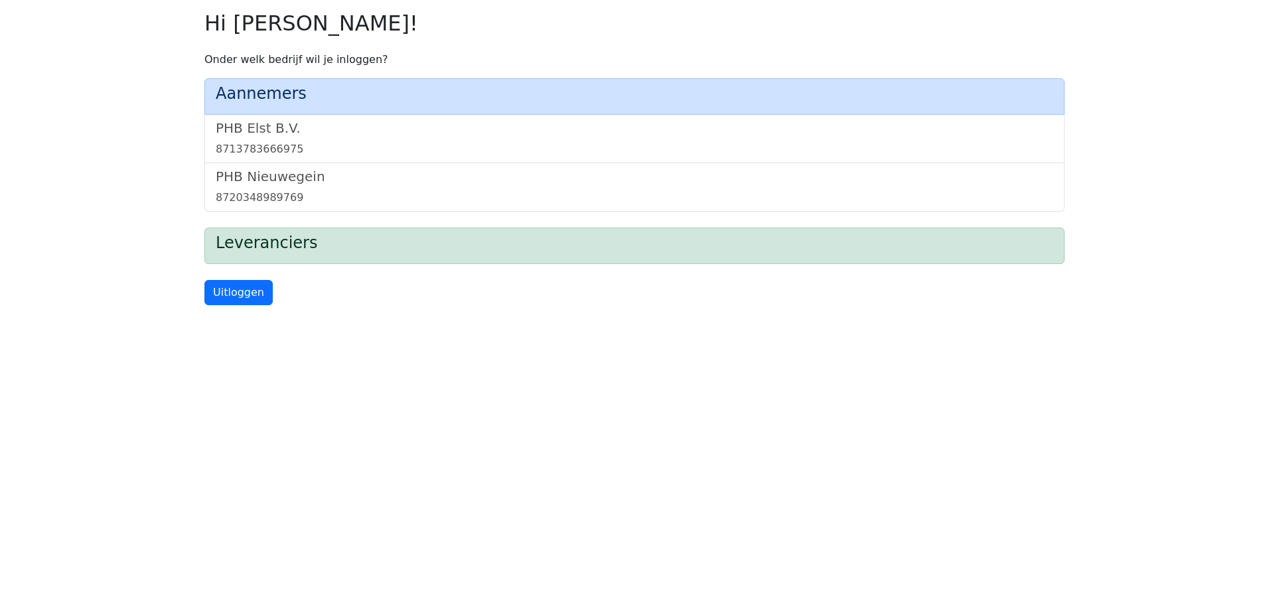 This screenshot has width=1269, height=613. I want to click on div: 8720348989769, so click(635, 198).